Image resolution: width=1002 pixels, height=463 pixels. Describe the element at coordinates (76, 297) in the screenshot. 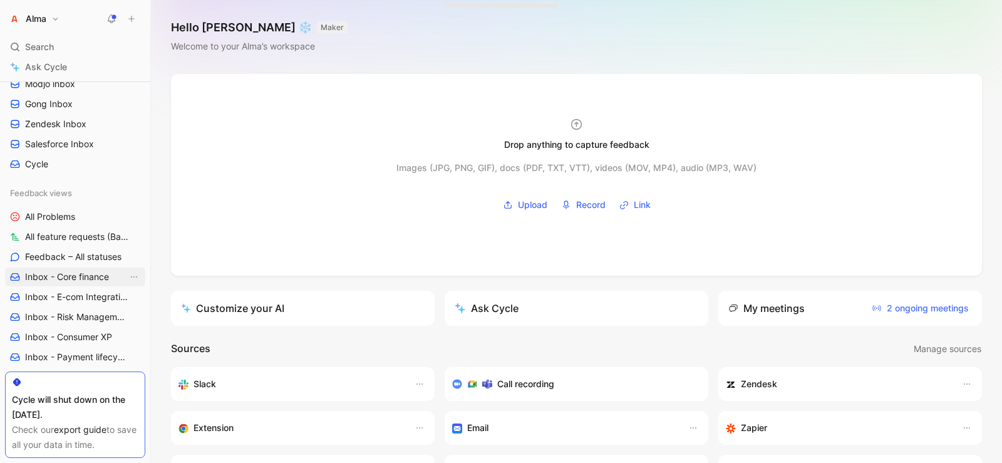

I see `span: Inbox - E-com Integration` at that location.